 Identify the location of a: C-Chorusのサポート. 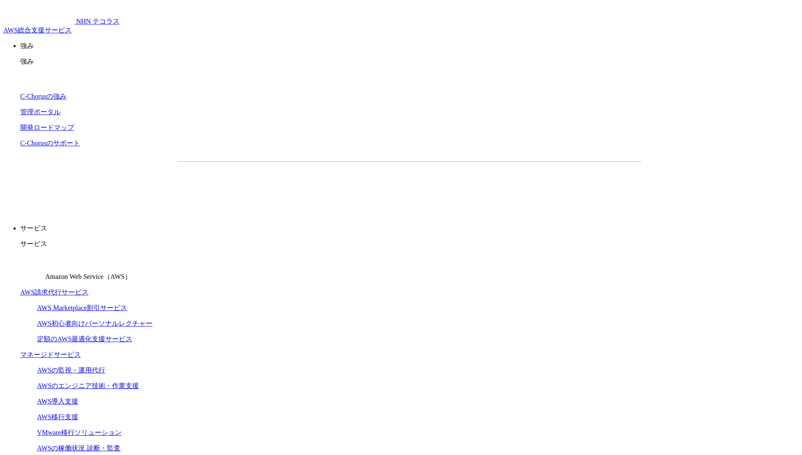
(50, 143).